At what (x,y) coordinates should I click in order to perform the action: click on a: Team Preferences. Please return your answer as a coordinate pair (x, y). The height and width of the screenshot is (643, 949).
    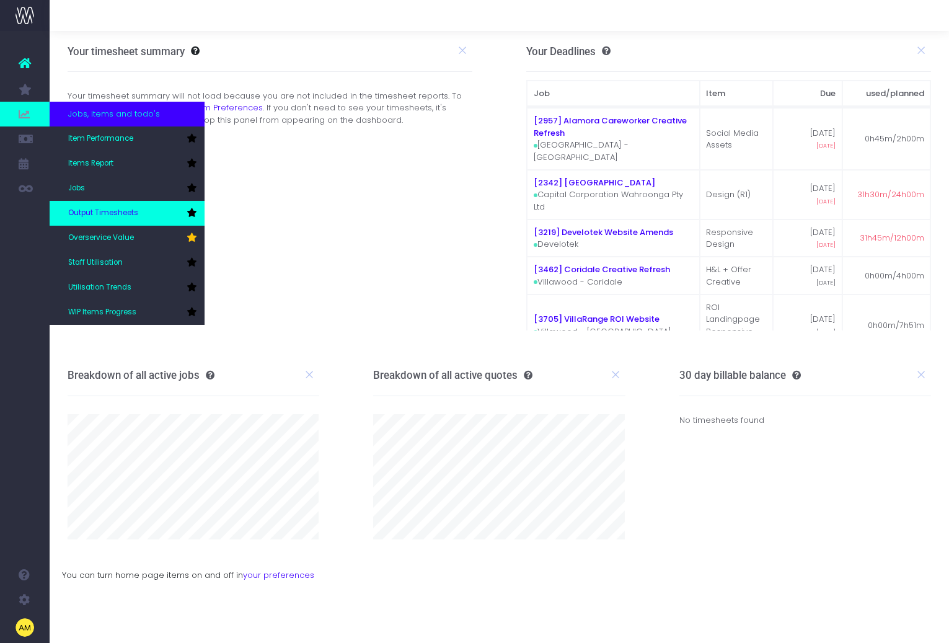
    Looking at the image, I should click on (225, 107).